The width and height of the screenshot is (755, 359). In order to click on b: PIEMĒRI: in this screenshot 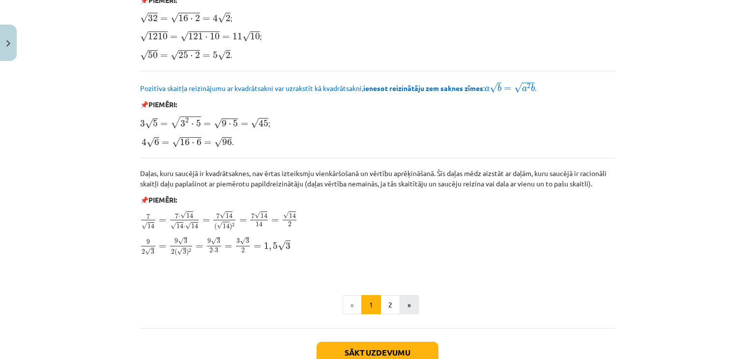, I will do `click(163, 104)`.